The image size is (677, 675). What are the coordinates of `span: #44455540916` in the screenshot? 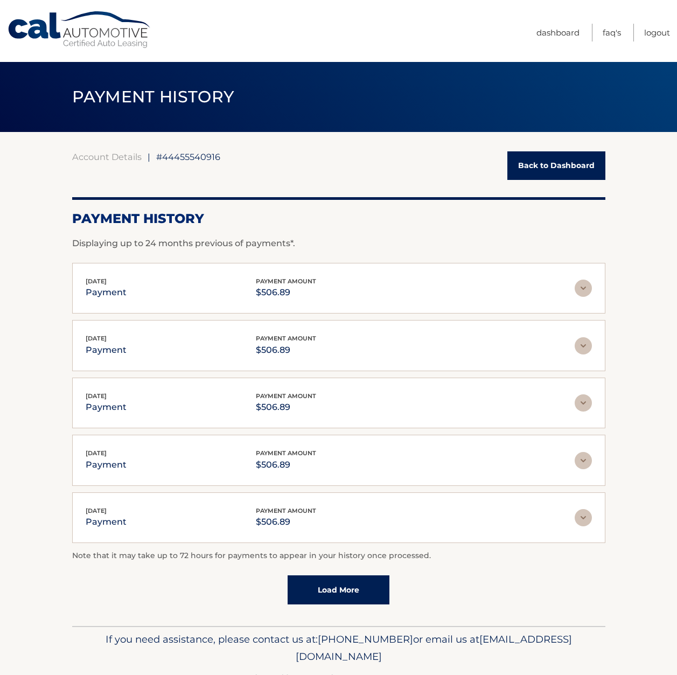 It's located at (188, 157).